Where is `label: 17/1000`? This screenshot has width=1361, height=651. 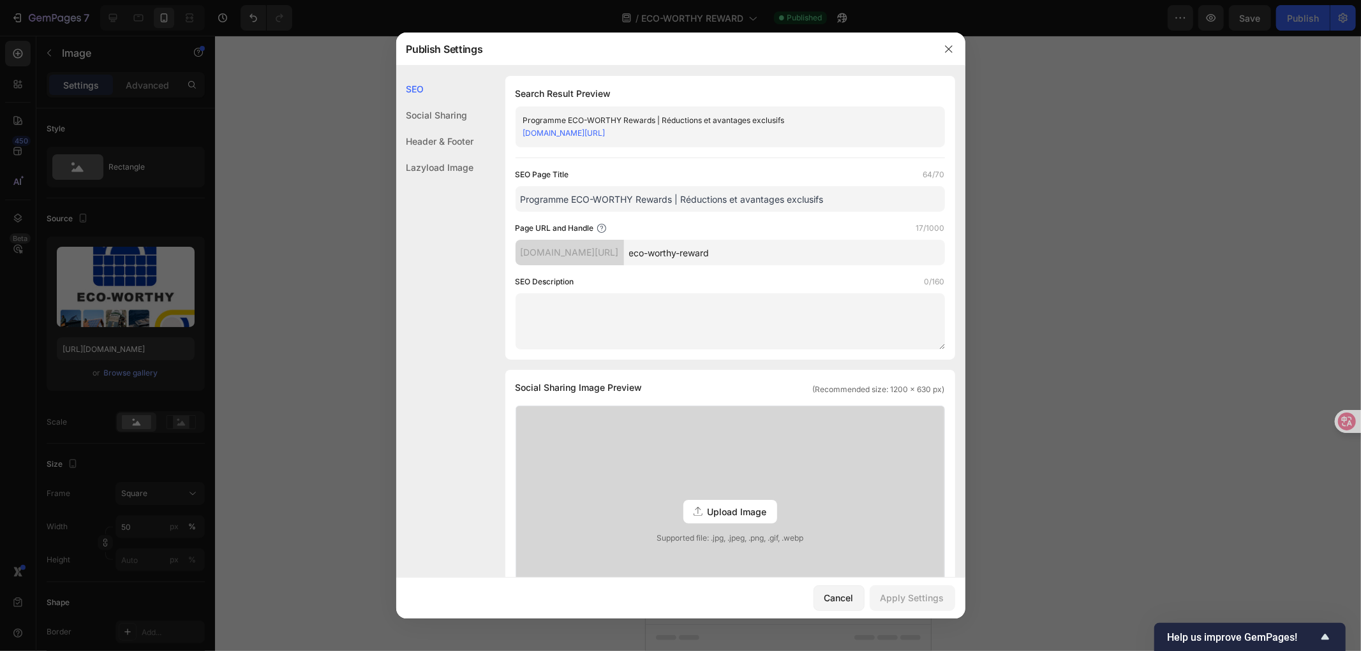
label: 17/1000 is located at coordinates (930, 228).